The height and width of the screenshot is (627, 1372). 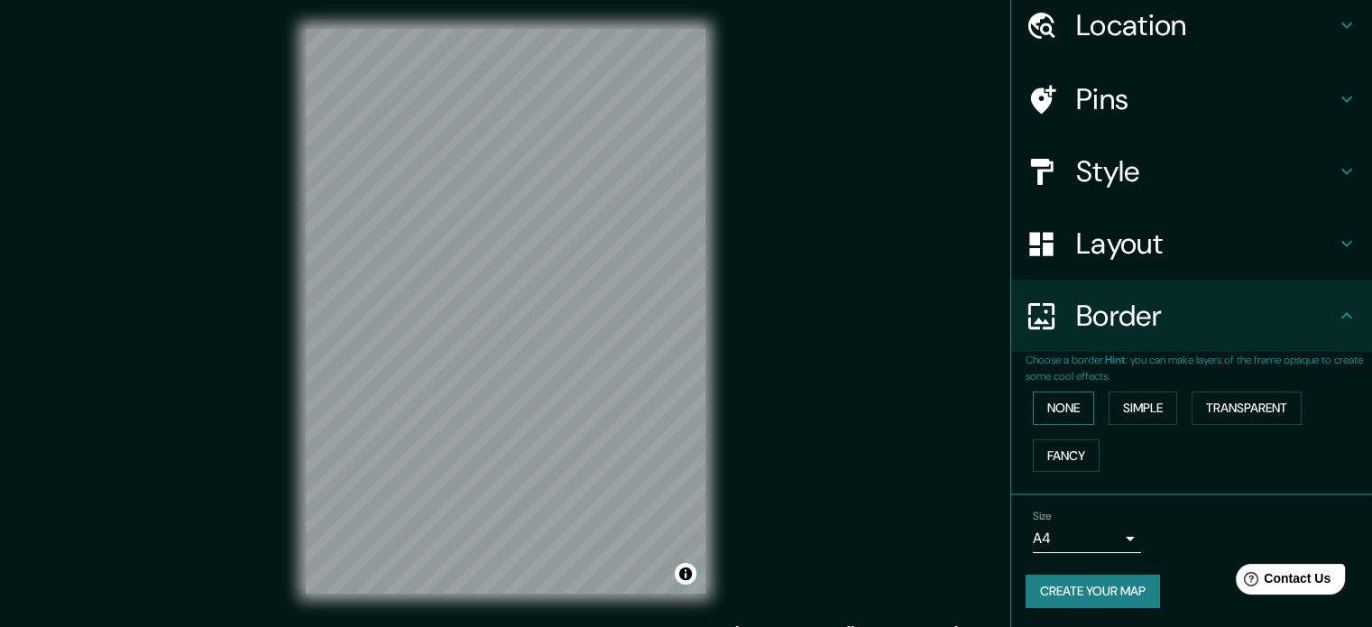 What do you see at coordinates (1143, 408) in the screenshot?
I see `button: Simple` at bounding box center [1143, 408].